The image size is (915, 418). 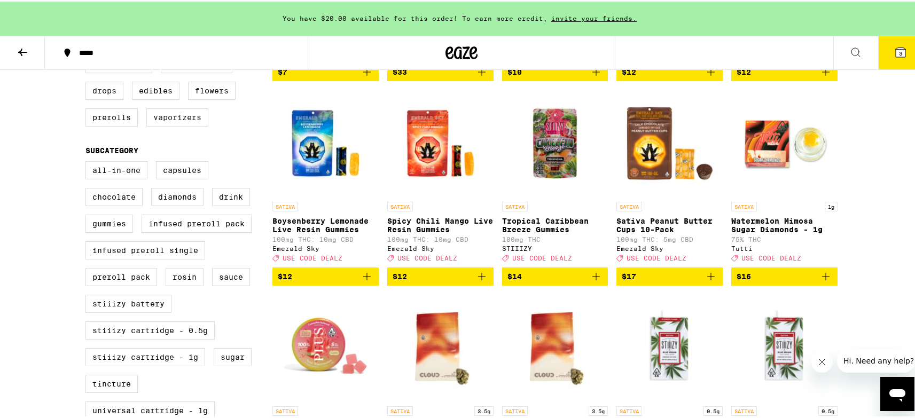 What do you see at coordinates (399, 70) in the screenshot?
I see `span: $33` at bounding box center [399, 70].